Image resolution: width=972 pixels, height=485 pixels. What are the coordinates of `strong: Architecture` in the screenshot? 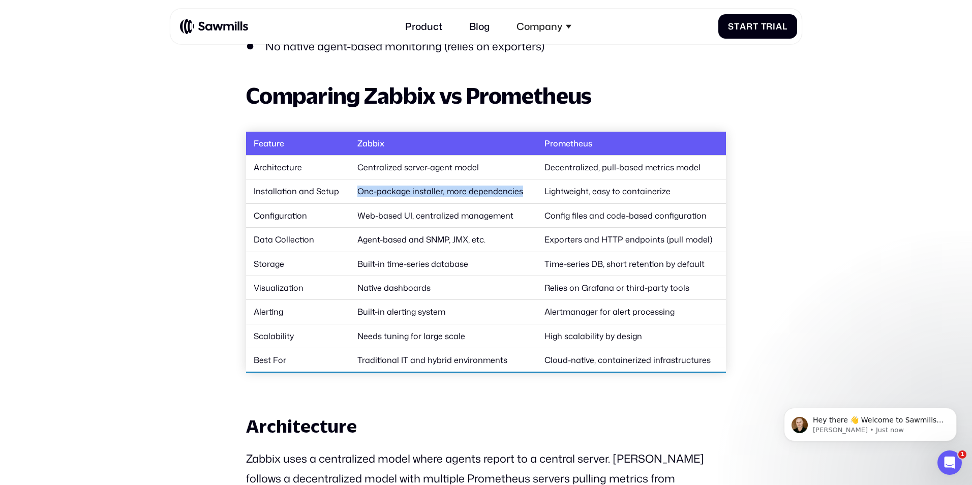 It's located at (302, 426).